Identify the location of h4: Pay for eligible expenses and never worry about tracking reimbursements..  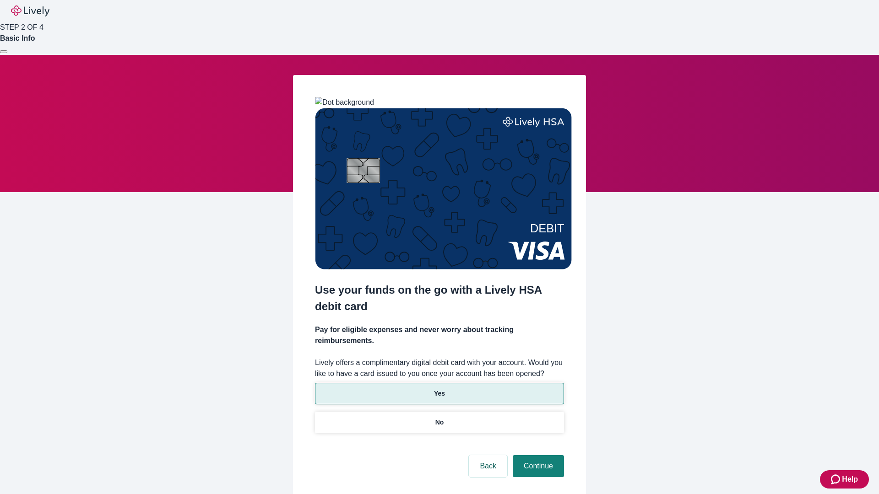
(439, 336).